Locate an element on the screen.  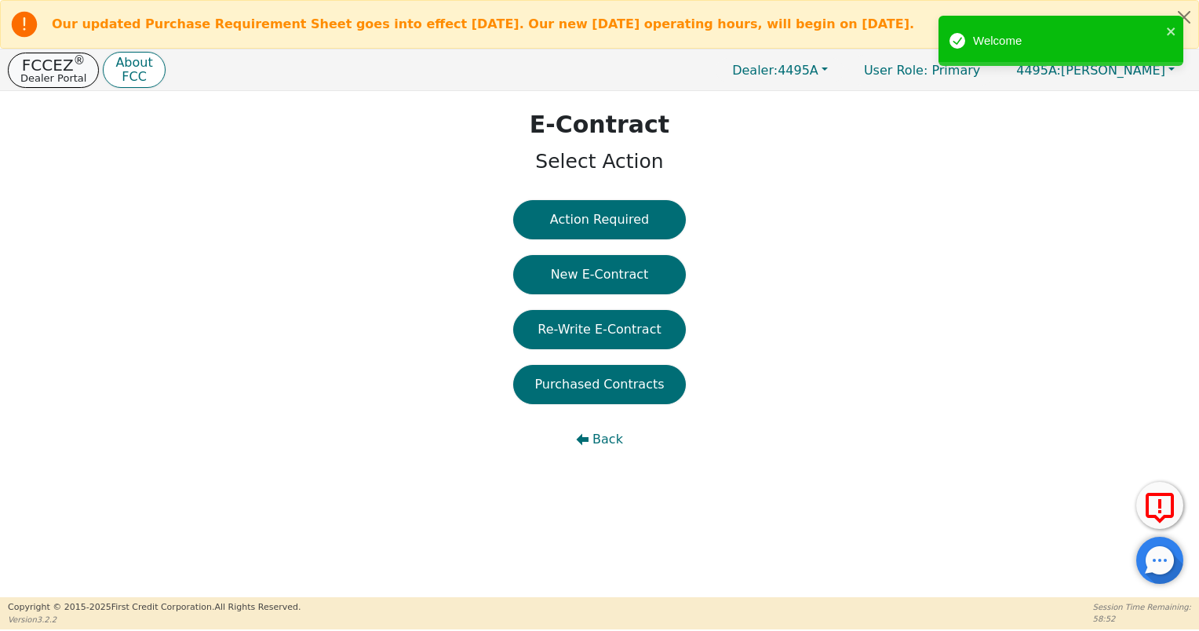
p: Version 3.2.2 is located at coordinates (154, 619).